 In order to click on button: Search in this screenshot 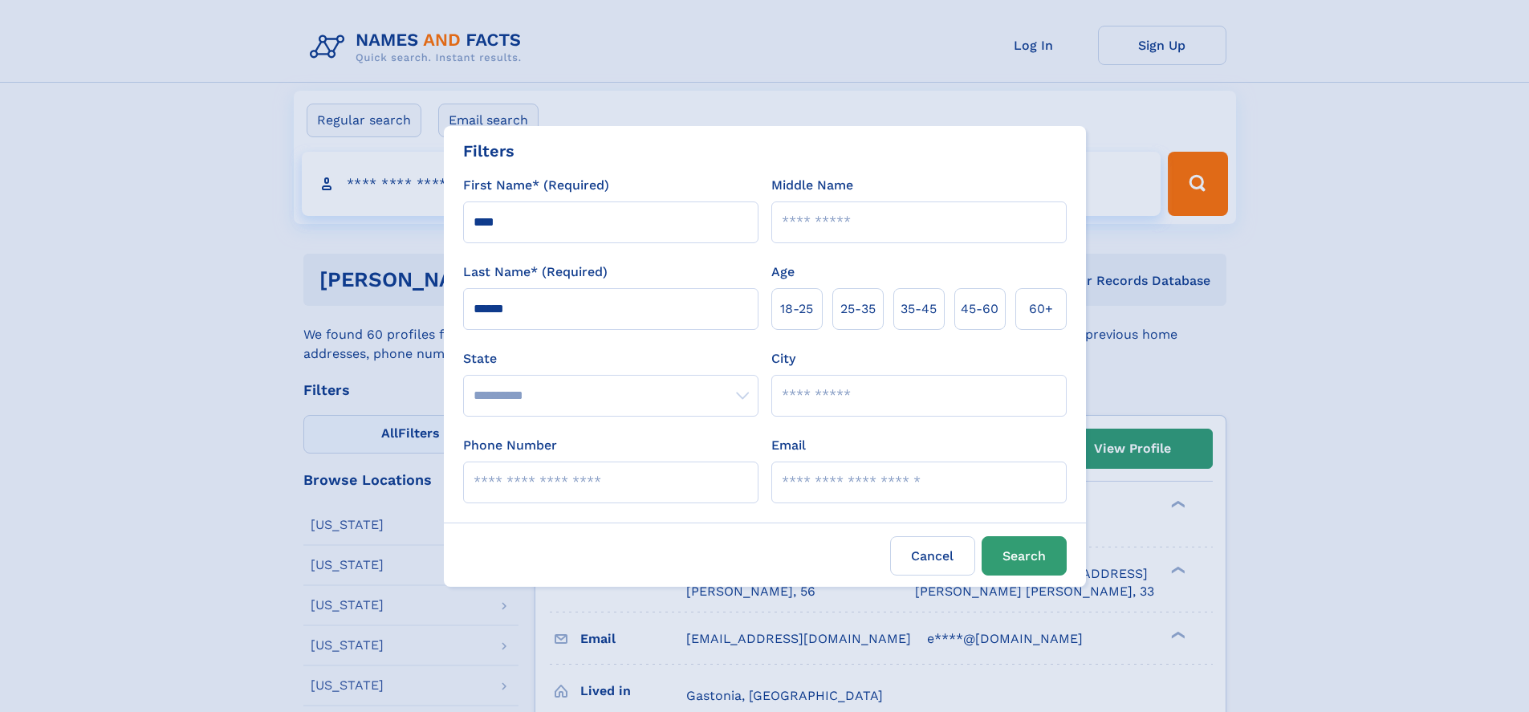, I will do `click(1024, 555)`.